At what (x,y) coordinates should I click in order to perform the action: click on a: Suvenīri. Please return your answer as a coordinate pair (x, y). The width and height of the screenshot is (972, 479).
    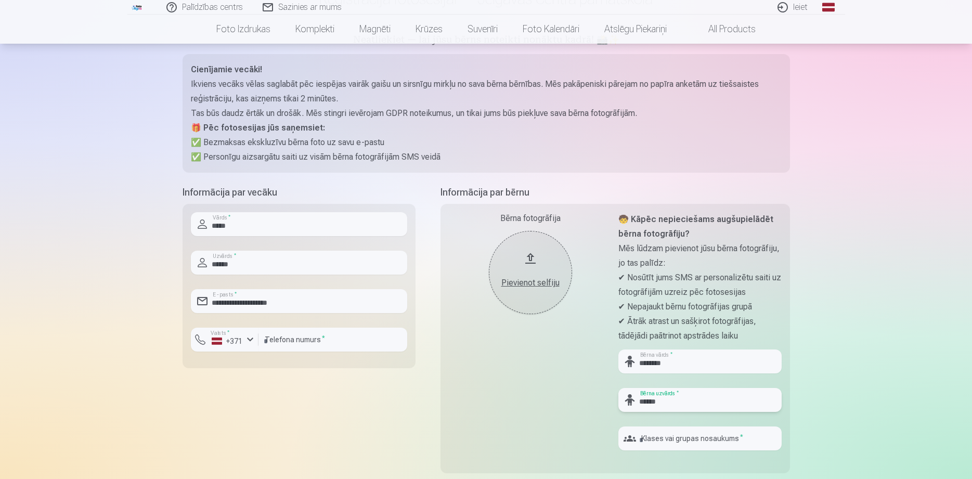
    Looking at the image, I should click on (483, 29).